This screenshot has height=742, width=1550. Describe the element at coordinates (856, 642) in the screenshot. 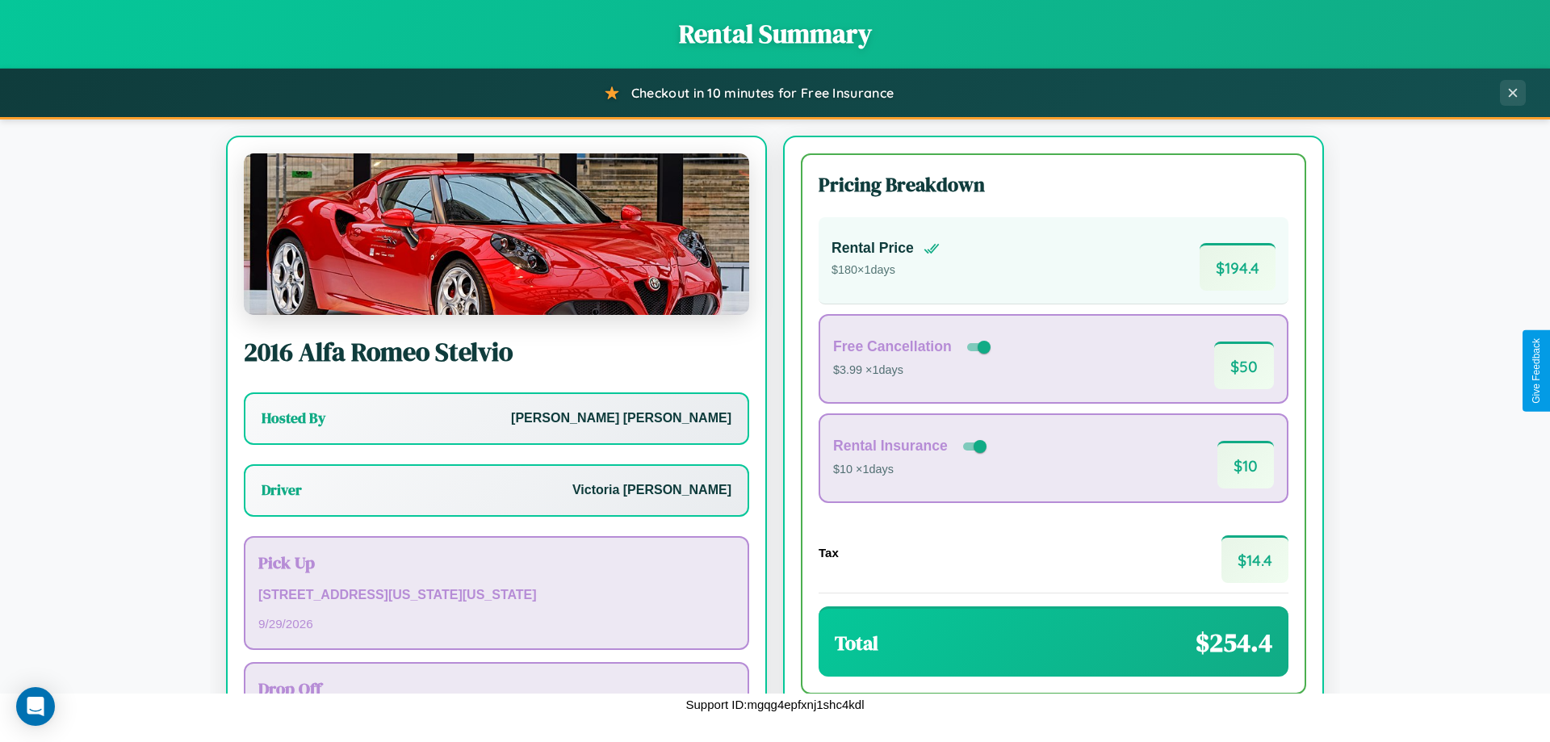

I see `h3: Total` at that location.